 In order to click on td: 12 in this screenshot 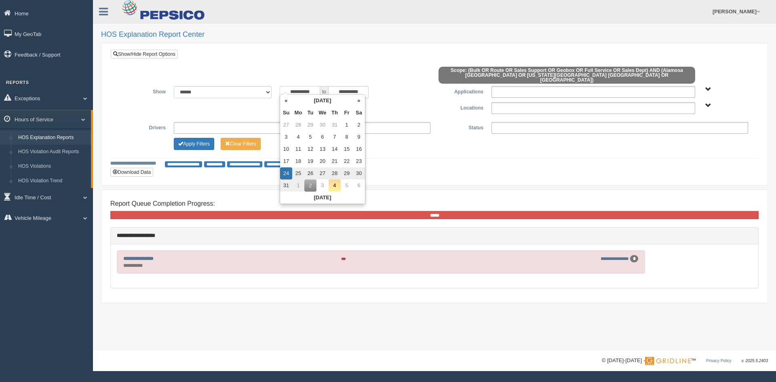, I will do `click(310, 149)`.